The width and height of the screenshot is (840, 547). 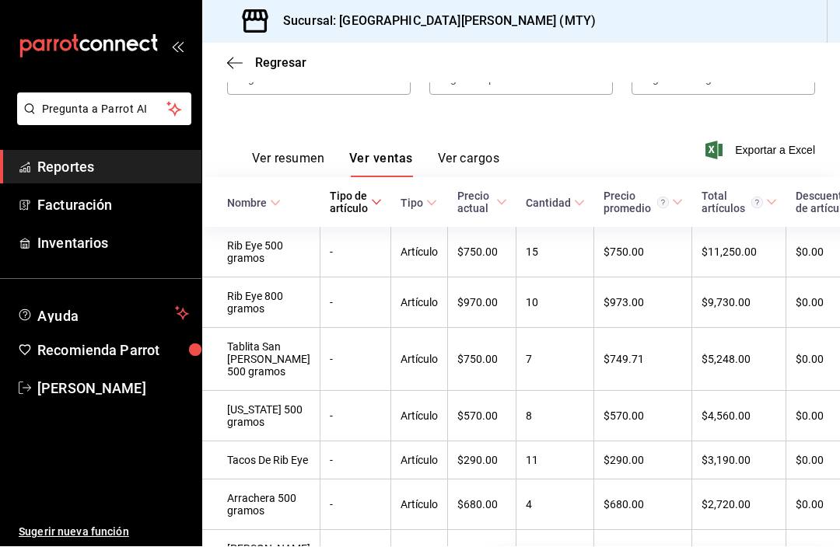 I want to click on span: Regresar, so click(x=281, y=63).